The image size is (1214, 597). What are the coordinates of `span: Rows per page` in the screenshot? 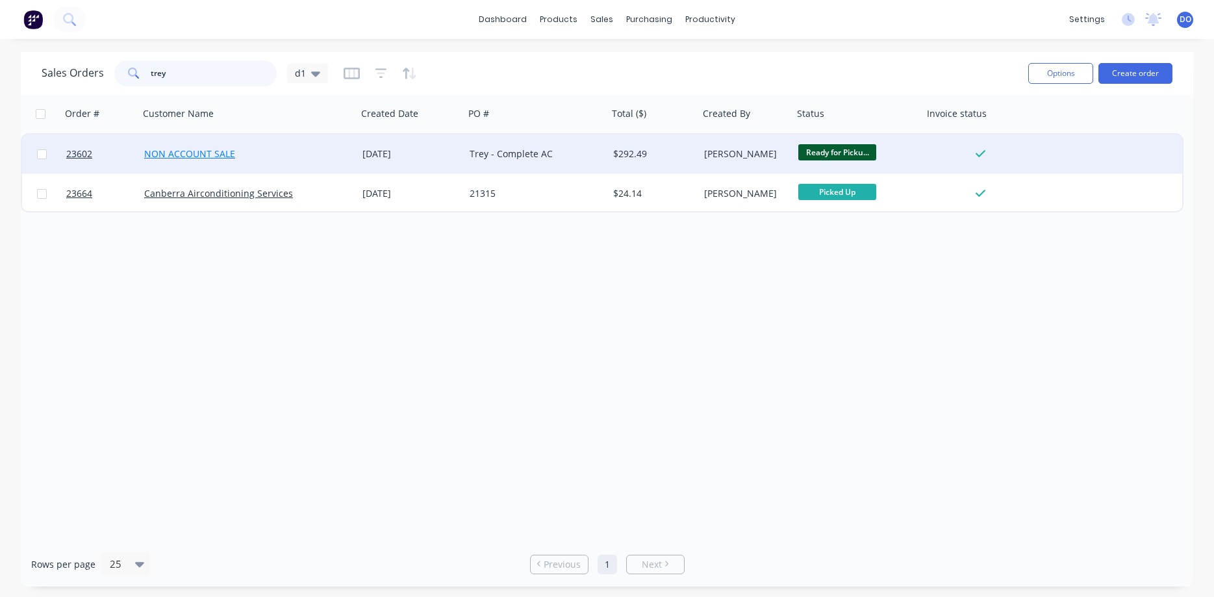 It's located at (63, 565).